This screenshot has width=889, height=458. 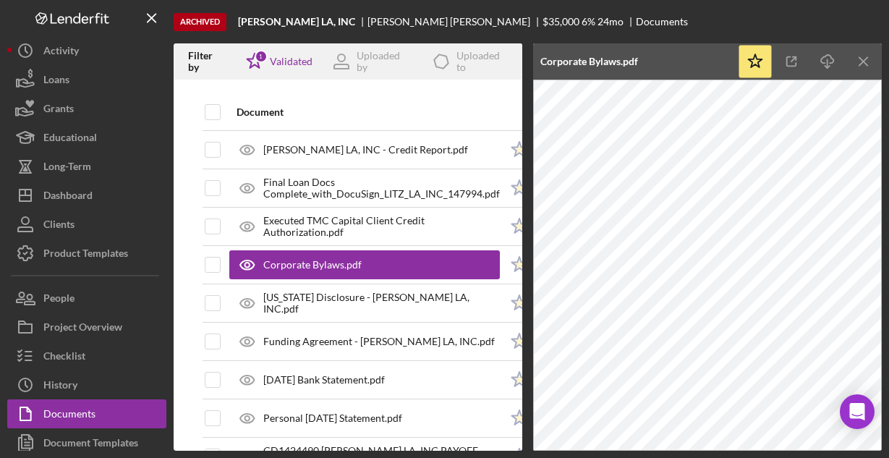 I want to click on div: $35,000, so click(x=561, y=22).